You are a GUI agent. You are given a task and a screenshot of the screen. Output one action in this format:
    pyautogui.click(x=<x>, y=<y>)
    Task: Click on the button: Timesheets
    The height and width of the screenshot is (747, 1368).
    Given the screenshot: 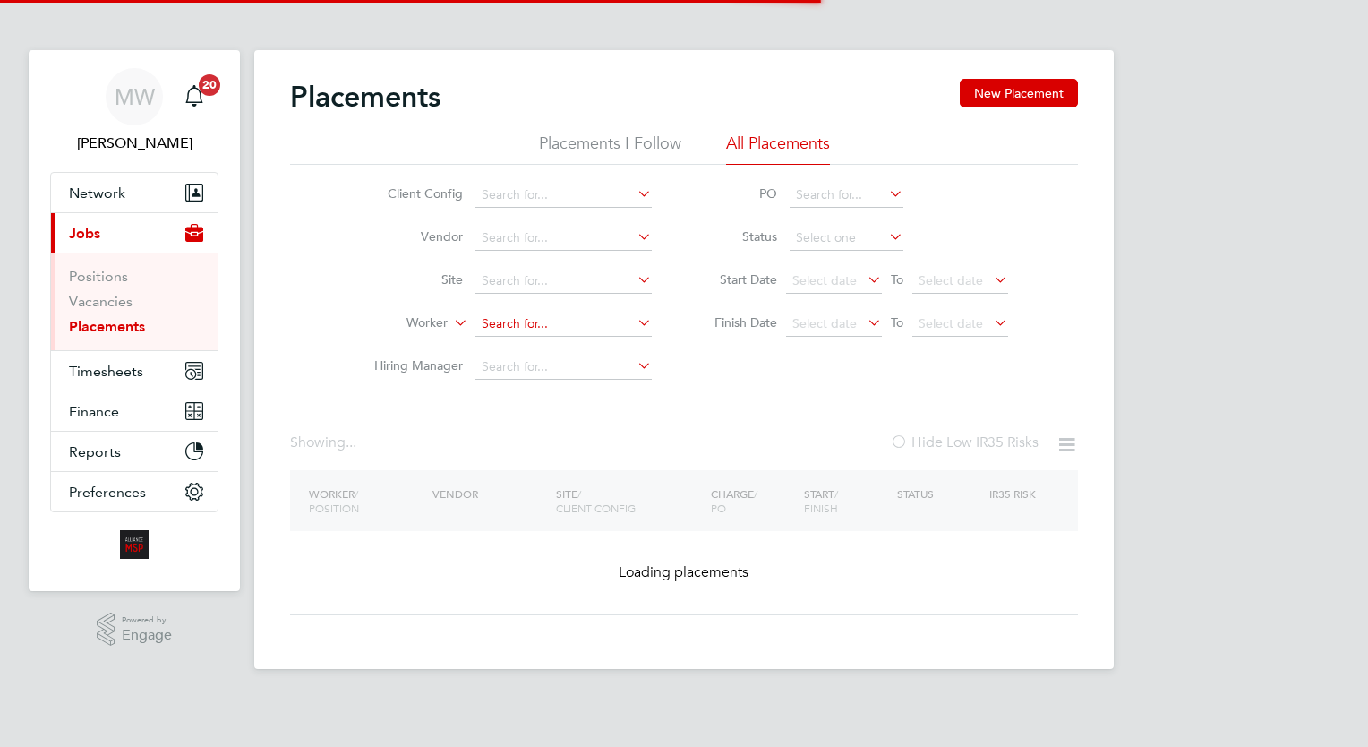 What is the action you would take?
    pyautogui.click(x=134, y=371)
    